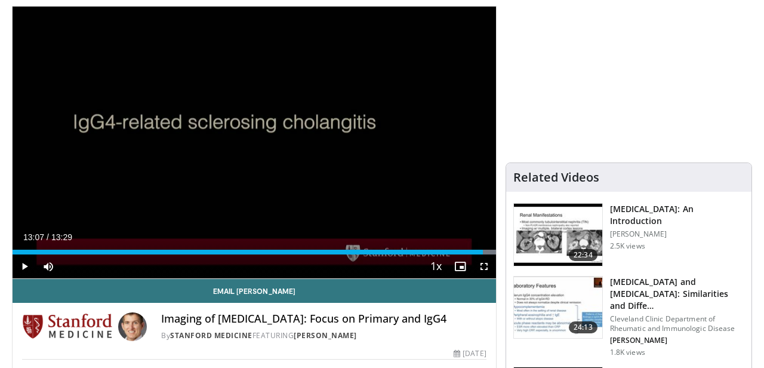  I want to click on p: Cleveland Clinic Department of Rheumatic and Immunologic Disease, so click(677, 324).